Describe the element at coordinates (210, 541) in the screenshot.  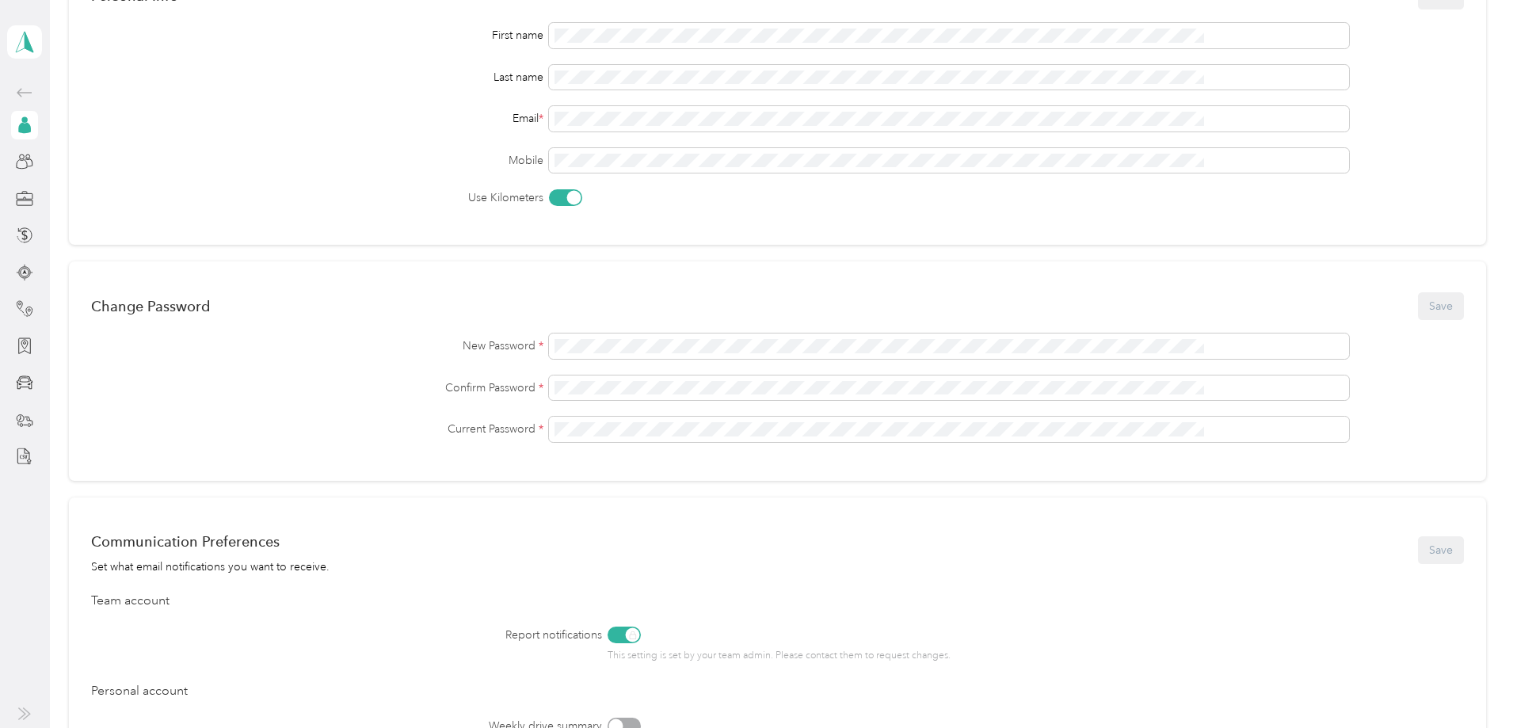
I see `div: Communication Preferences` at that location.